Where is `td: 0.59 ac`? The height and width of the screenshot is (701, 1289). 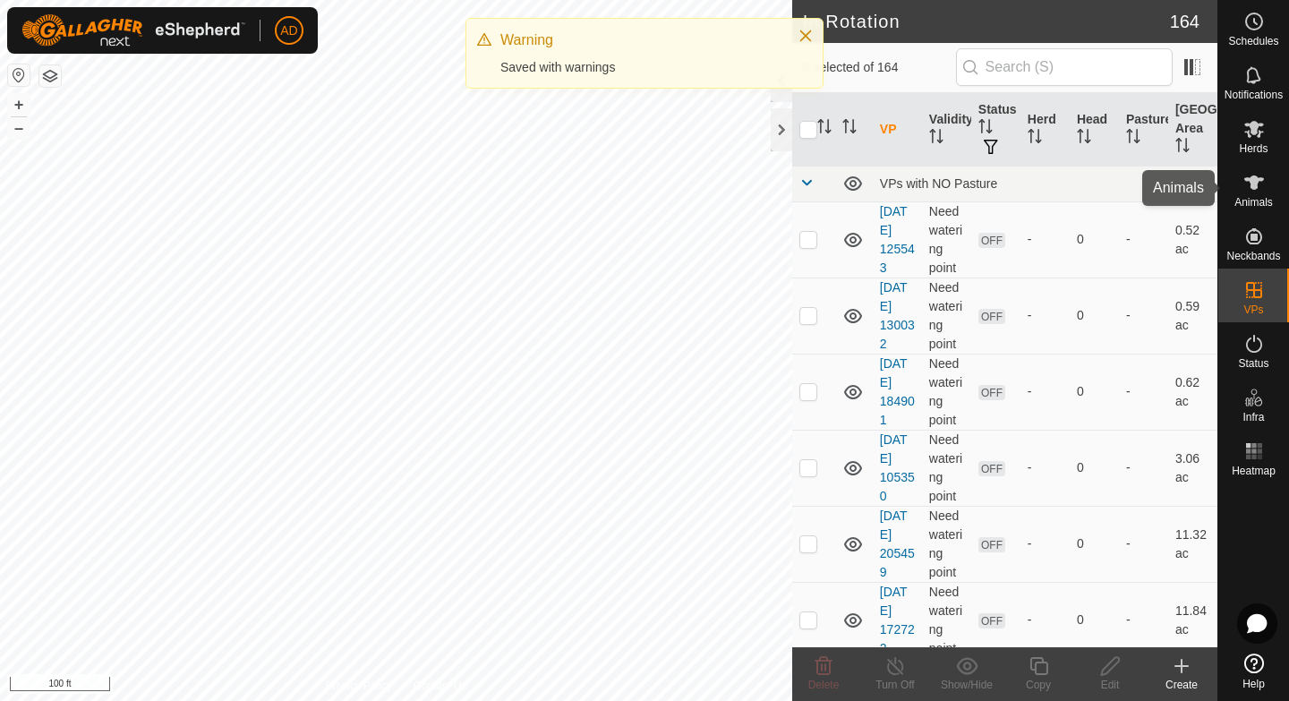 td: 0.59 ac is located at coordinates (1193, 315).